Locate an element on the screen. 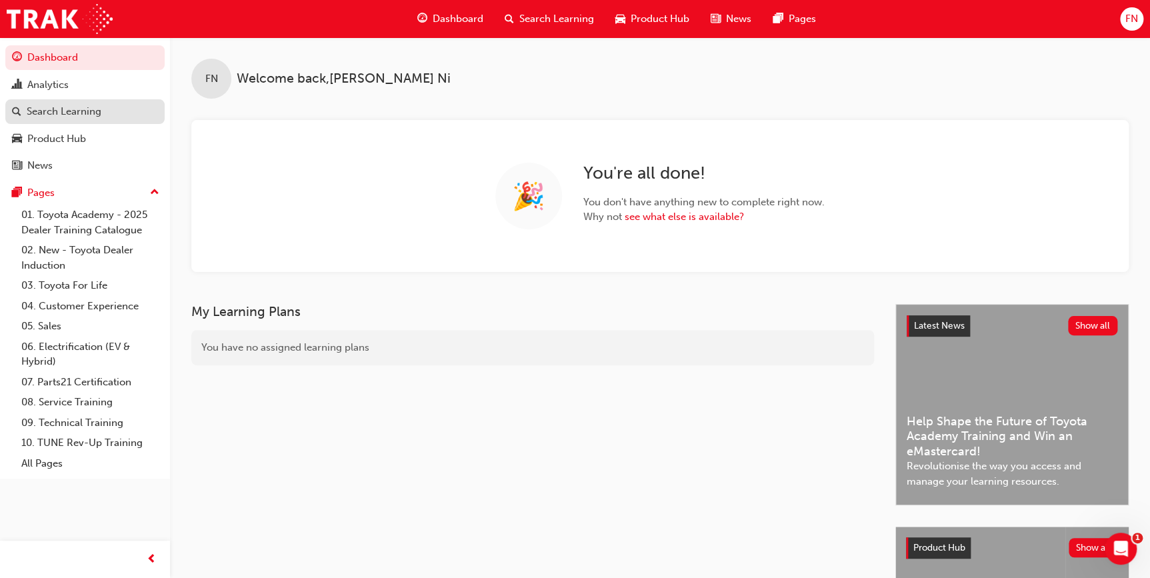 This screenshot has width=1150, height=578. a: 05. Sales is located at coordinates (90, 326).